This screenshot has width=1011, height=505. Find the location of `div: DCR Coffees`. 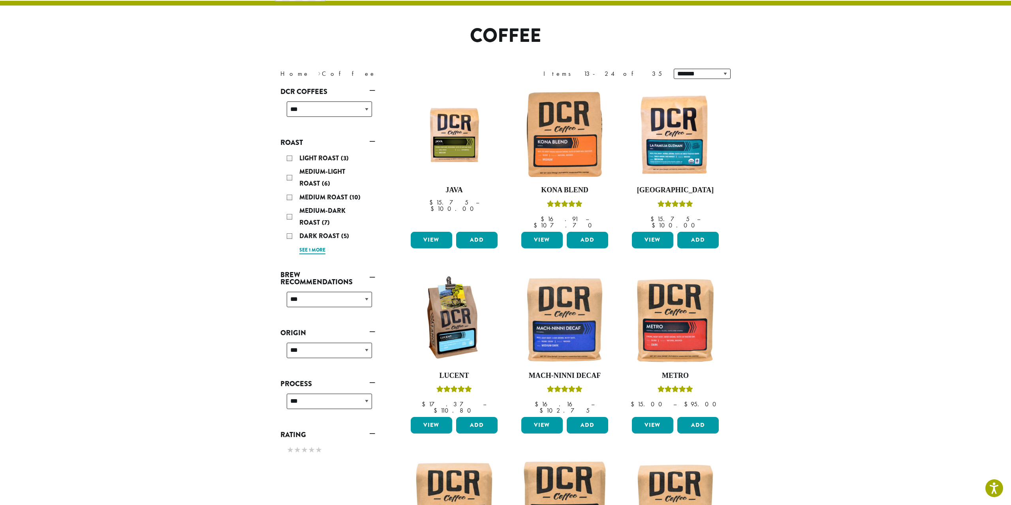

div: DCR Coffees is located at coordinates (328, 112).